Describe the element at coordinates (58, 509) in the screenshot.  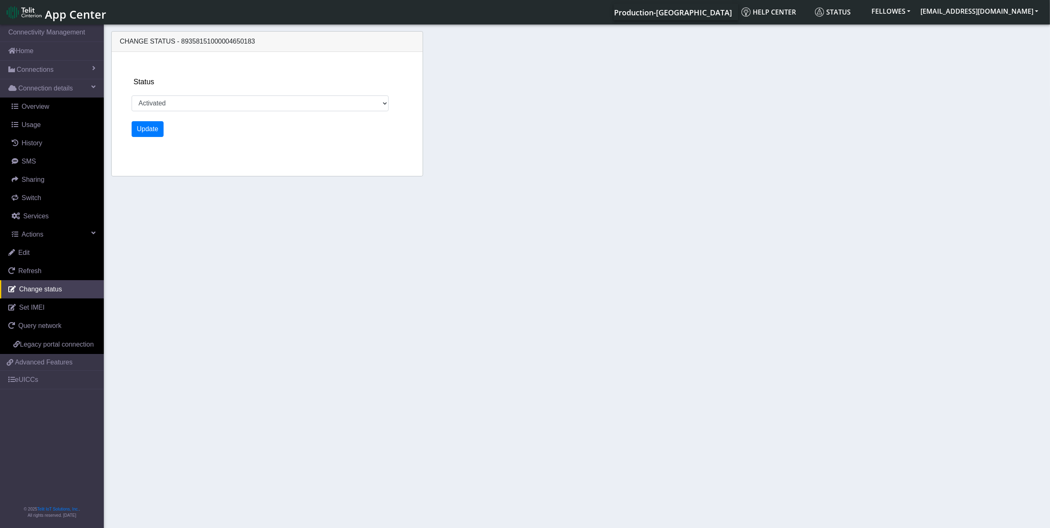
I see `a: Telit IoT Solutions, Inc.` at that location.